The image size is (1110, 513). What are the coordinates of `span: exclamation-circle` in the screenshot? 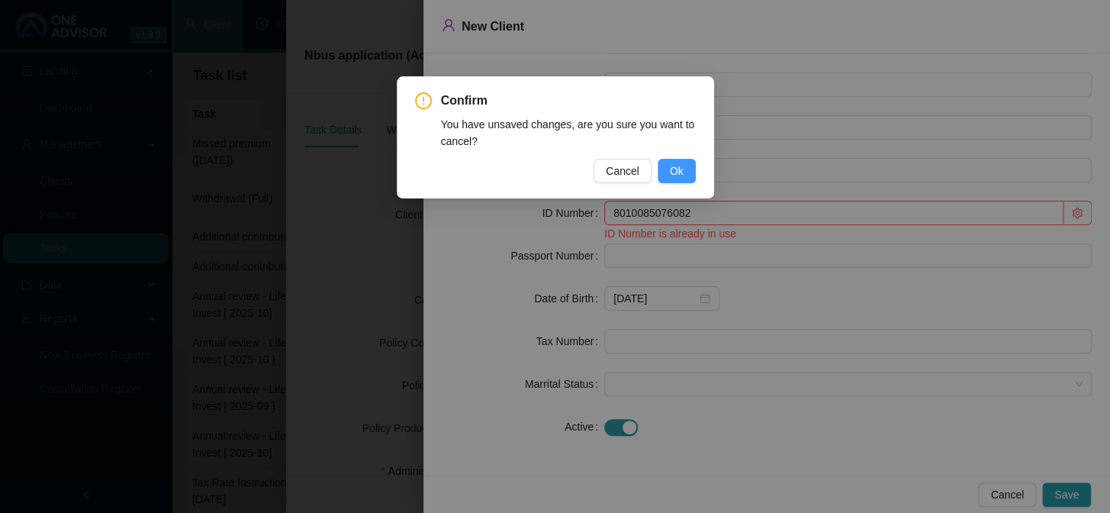 It's located at (424, 101).